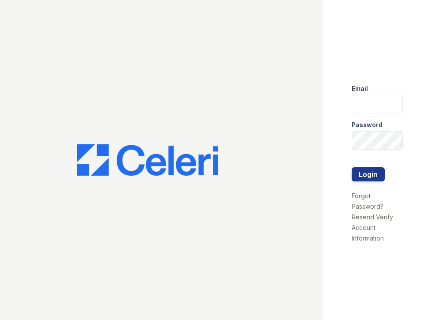  Describe the element at coordinates (148, 160) in the screenshot. I see `img: CE_Logo_Blue-a8612792a0a2168367f1c8372b55b34899dd931a85d93a1a3d3e32e68fde9ad4.png` at that location.